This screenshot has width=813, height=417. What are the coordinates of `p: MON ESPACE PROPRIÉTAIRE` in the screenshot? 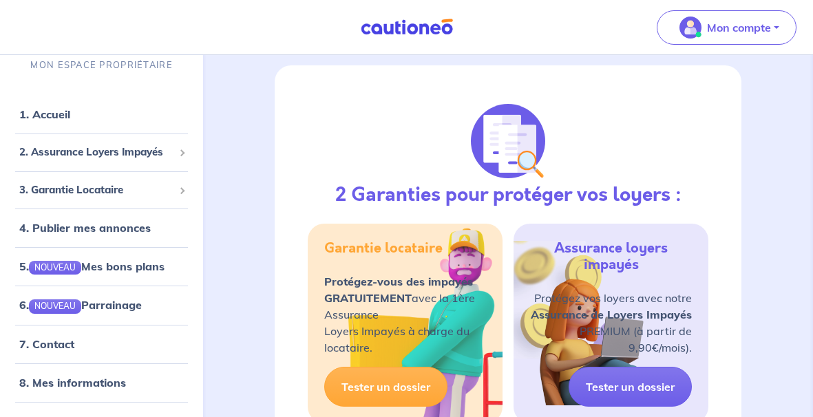 It's located at (101, 65).